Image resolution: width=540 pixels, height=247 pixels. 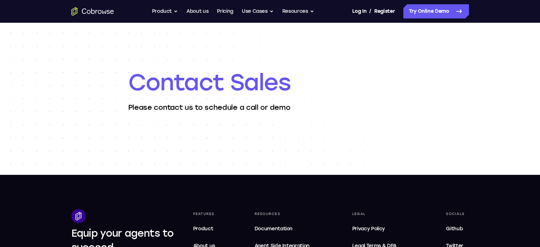 What do you see at coordinates (385, 11) in the screenshot?
I see `a: Register` at bounding box center [385, 11].